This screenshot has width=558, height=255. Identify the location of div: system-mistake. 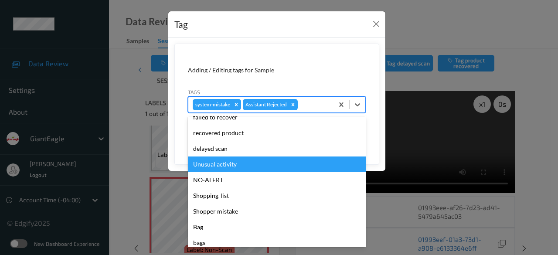
(212, 105).